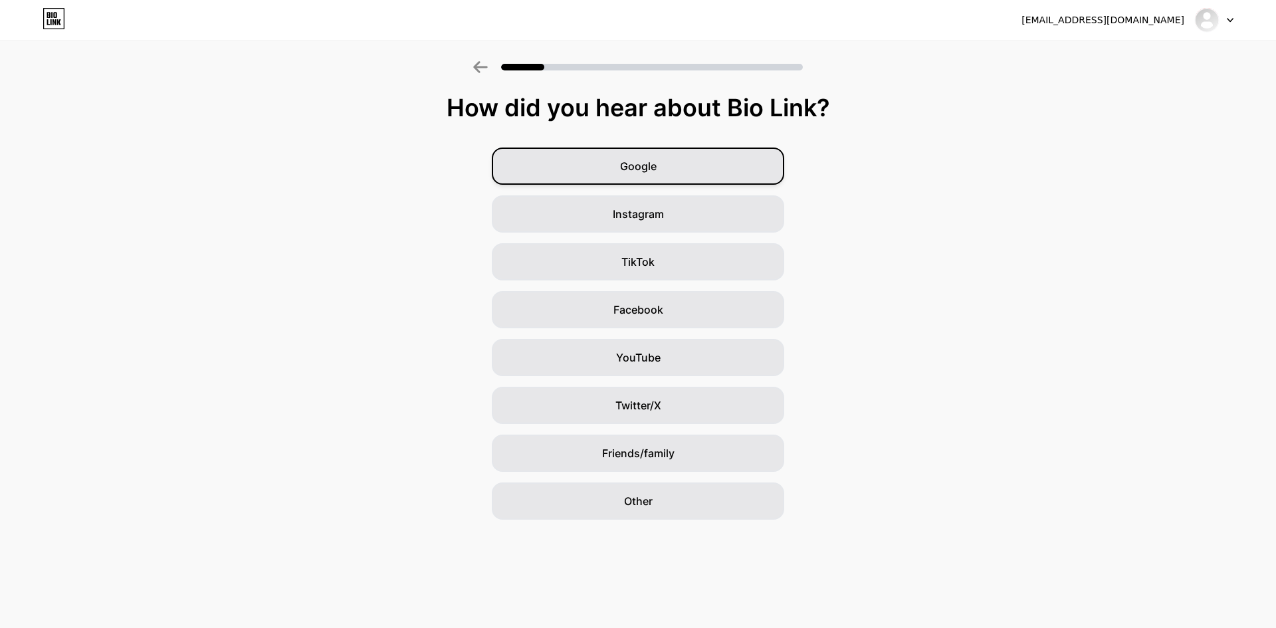 This screenshot has width=1276, height=628. Describe the element at coordinates (1207, 20) in the screenshot. I see `img: tottaax` at that location.